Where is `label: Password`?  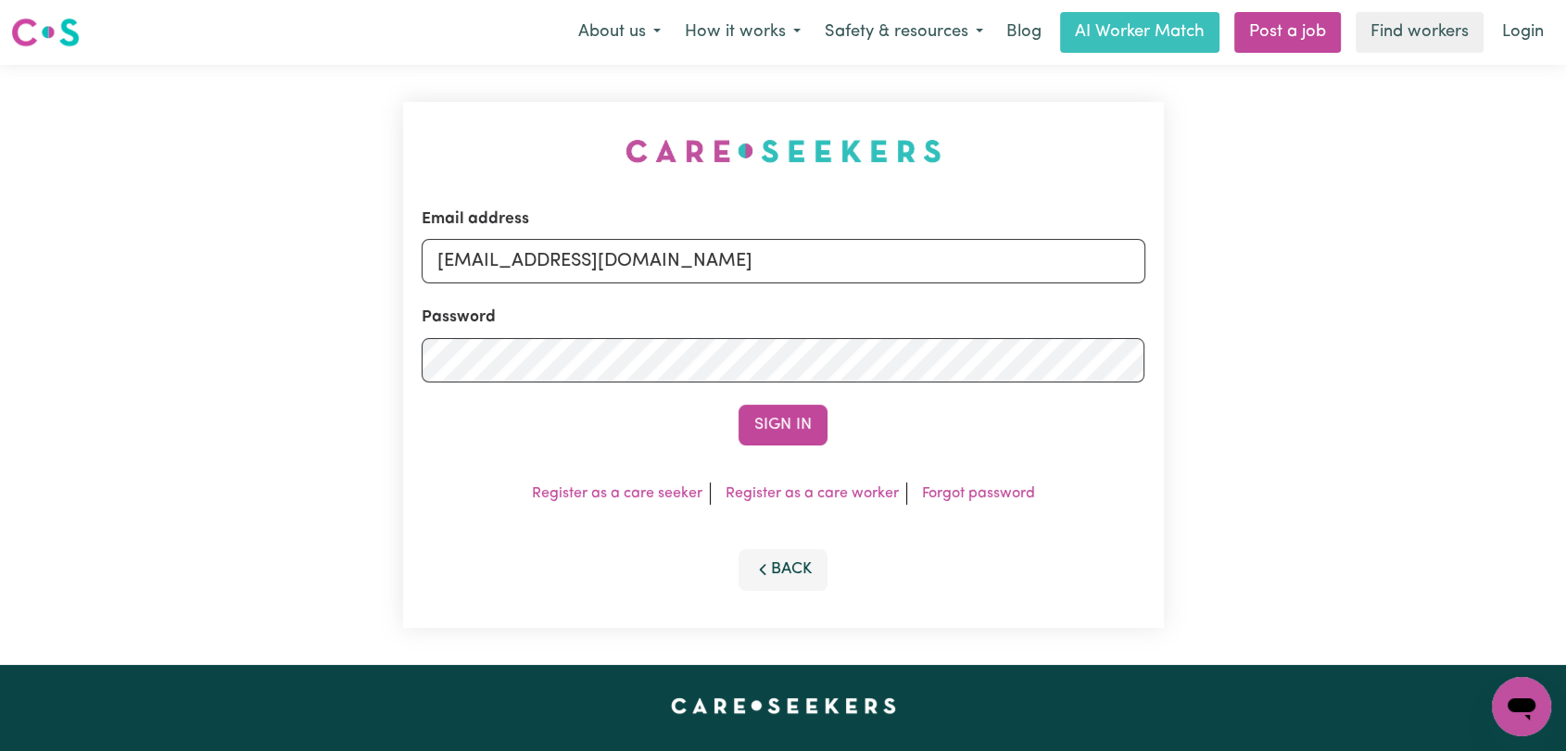
label: Password is located at coordinates (459, 318).